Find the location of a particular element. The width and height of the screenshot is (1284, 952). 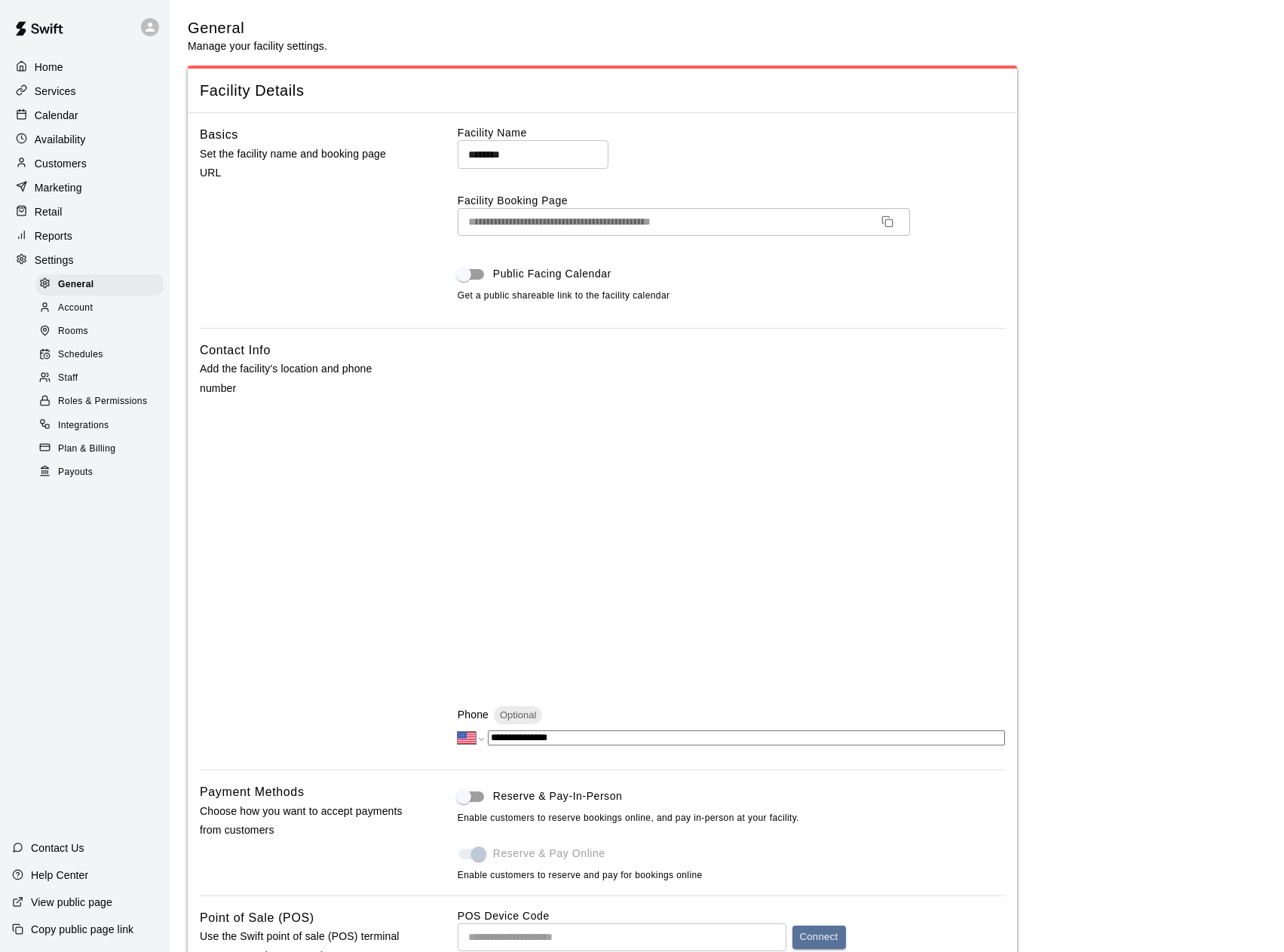

p: Contact Us is located at coordinates (57, 848).